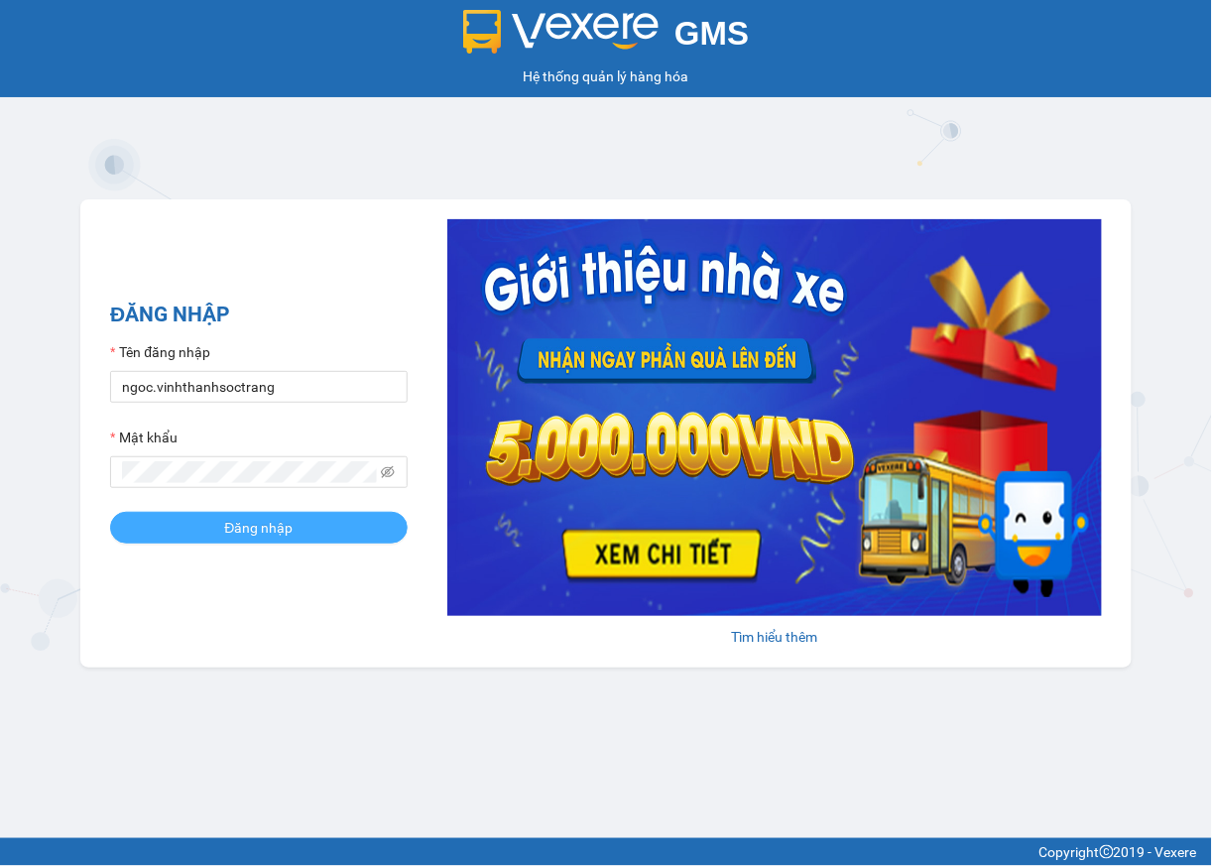 The image size is (1212, 866). I want to click on input: Tên đăng nhập, so click(259, 387).